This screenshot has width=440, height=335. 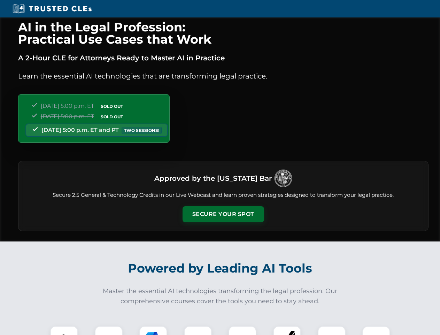 What do you see at coordinates (224, 214) in the screenshot?
I see `button: Secure Your Spot` at bounding box center [224, 214].